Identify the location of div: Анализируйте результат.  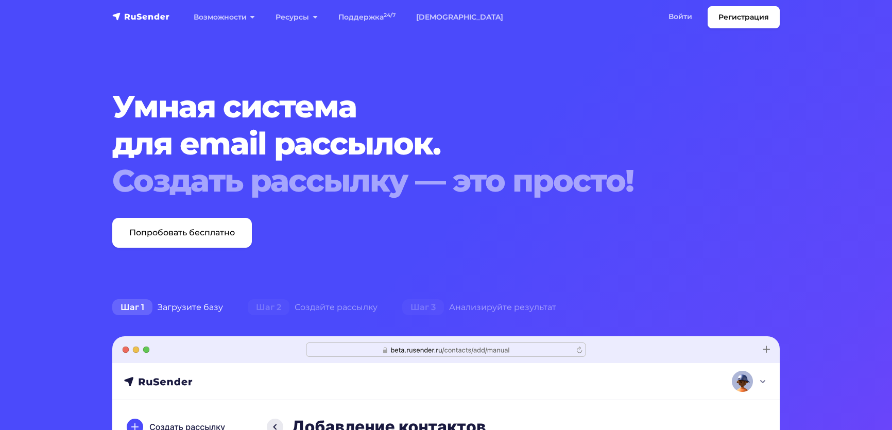
(479, 307).